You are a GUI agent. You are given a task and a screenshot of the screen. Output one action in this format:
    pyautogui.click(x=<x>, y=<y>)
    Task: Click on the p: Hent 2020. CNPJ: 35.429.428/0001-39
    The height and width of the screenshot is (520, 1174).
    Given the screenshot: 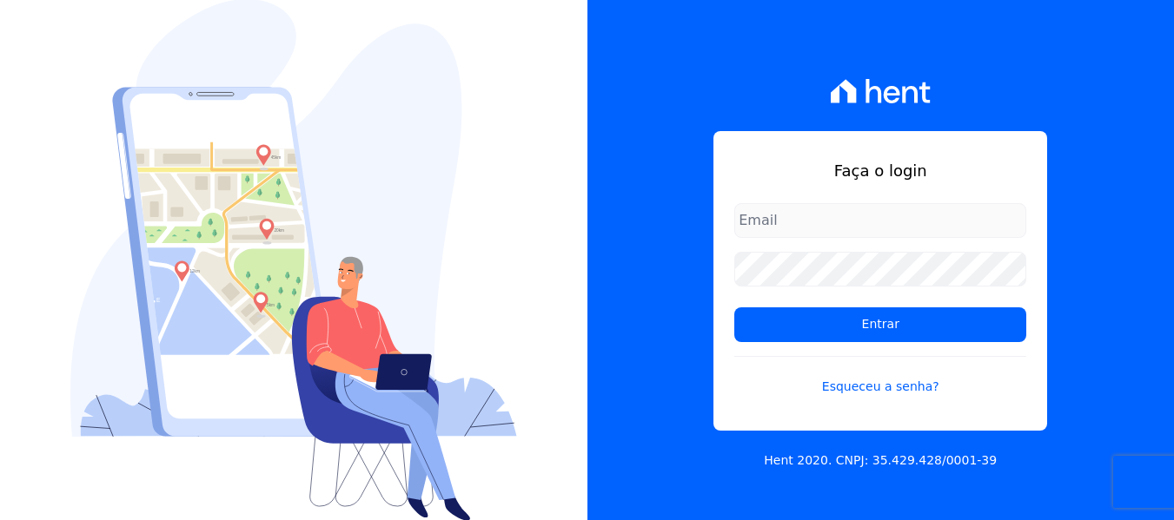 What is the action you would take?
    pyautogui.click(x=880, y=460)
    